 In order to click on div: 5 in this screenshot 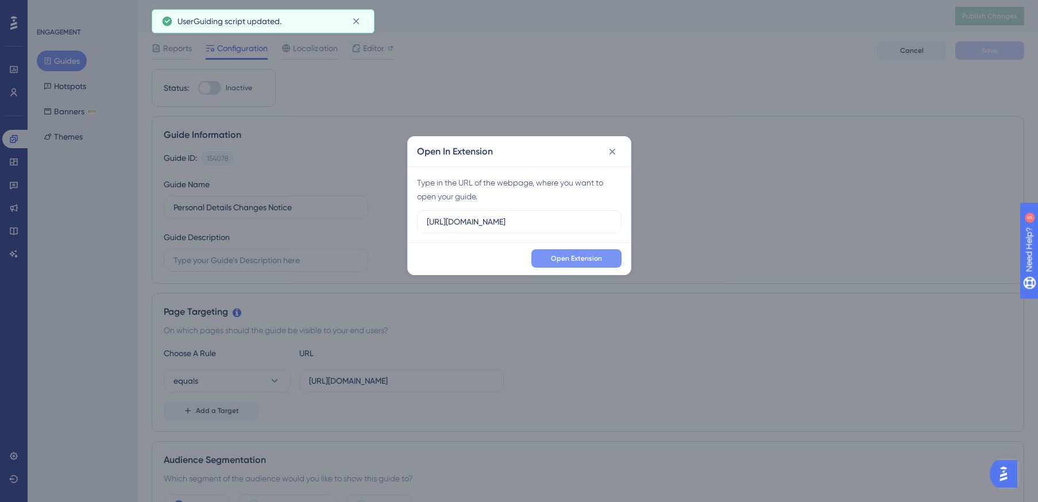, I will do `click(82, 10)`.